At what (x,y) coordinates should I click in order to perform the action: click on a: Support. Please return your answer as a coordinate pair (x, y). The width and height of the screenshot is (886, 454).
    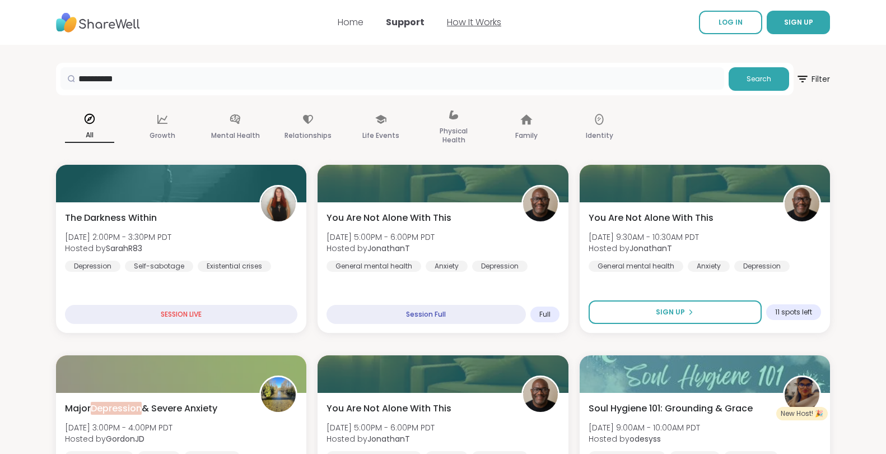
    Looking at the image, I should click on (405, 22).